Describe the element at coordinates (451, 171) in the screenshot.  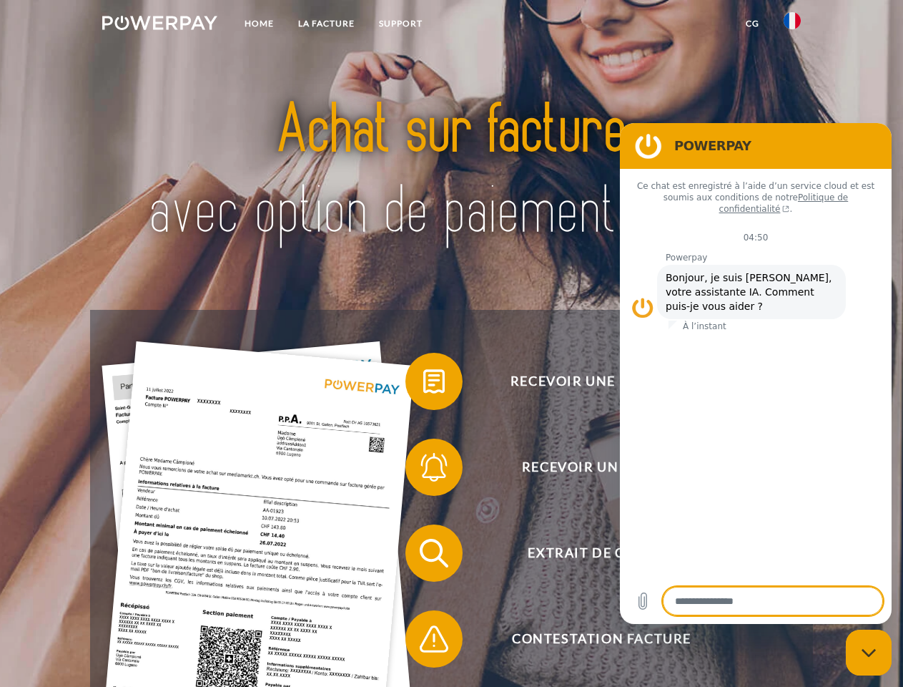
I see `img: title-powerpay_fr.svg` at that location.